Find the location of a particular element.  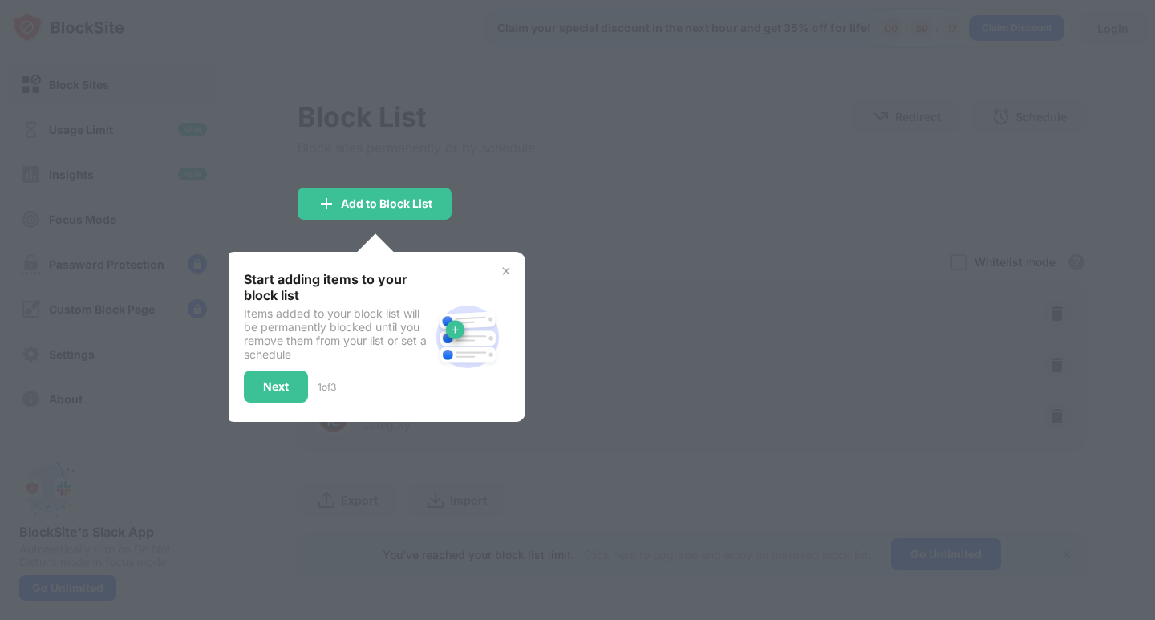

div: Items added to your block list will be permanently blocked until you remove them from your list o... is located at coordinates (336, 334).